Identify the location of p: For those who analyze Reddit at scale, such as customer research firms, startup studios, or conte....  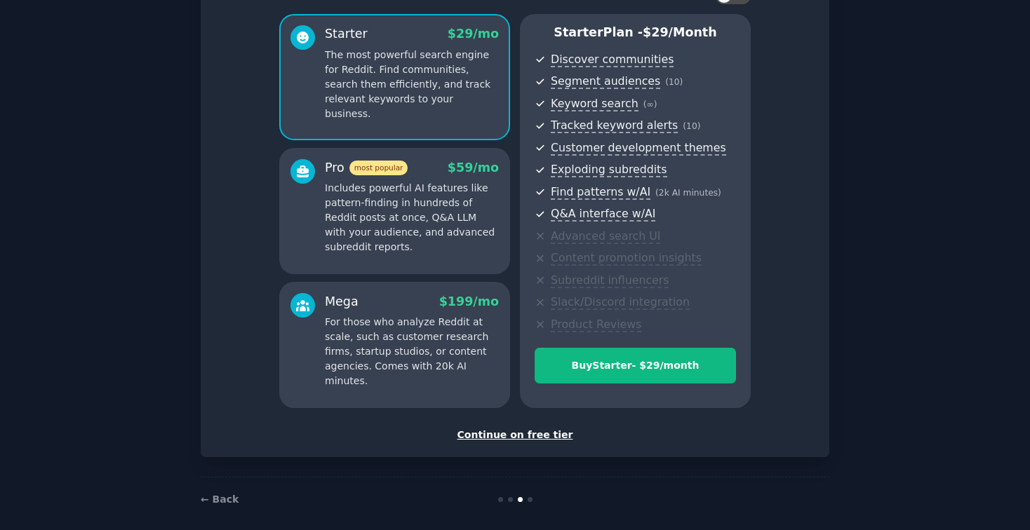
(412, 351).